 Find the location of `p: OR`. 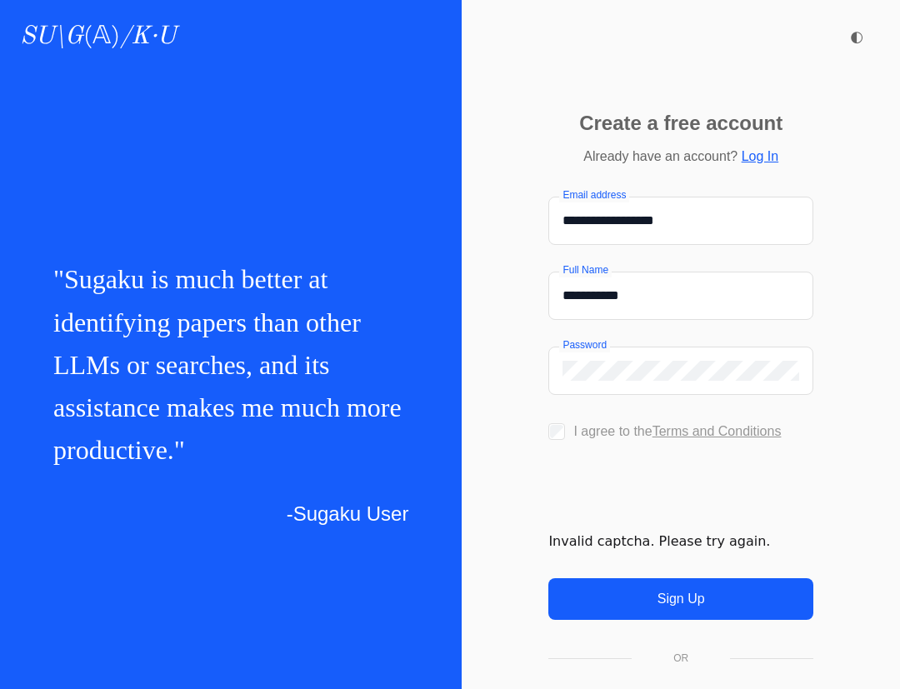

p: OR is located at coordinates (681, 658).